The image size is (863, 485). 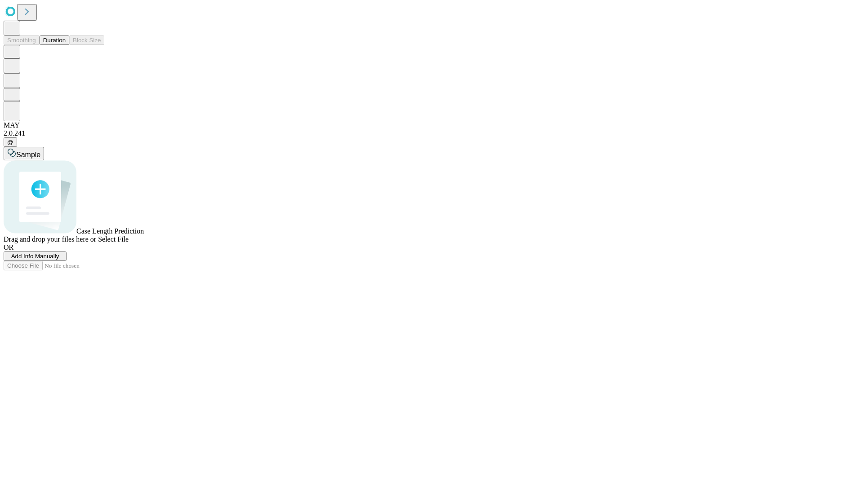 I want to click on span: Drag and drop your files here or, so click(x=50, y=239).